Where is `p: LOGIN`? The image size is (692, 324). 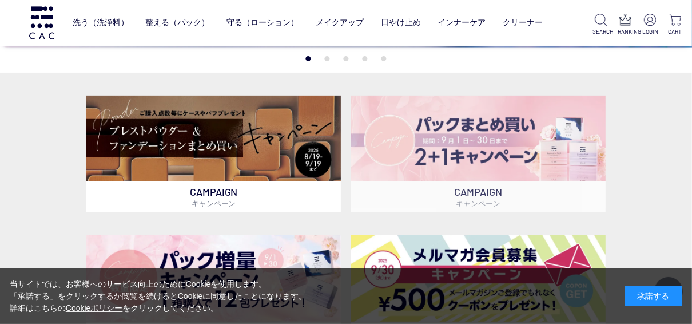 p: LOGIN is located at coordinates (651, 31).